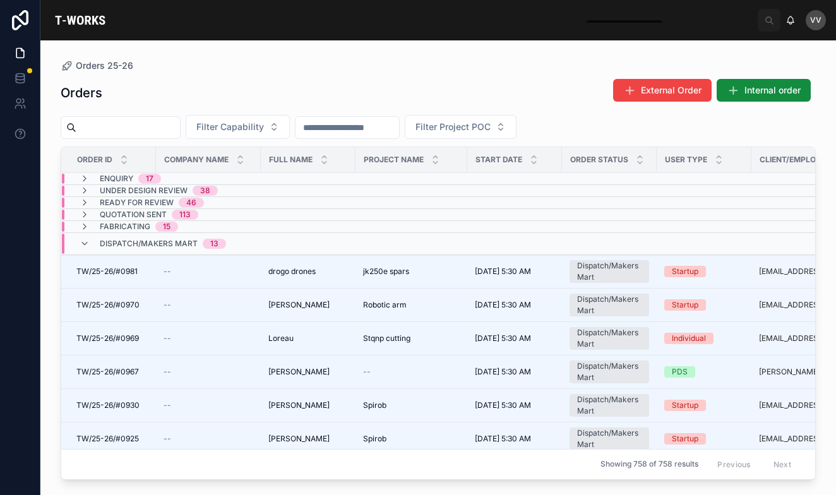 The image size is (836, 495). I want to click on div: 17, so click(150, 179).